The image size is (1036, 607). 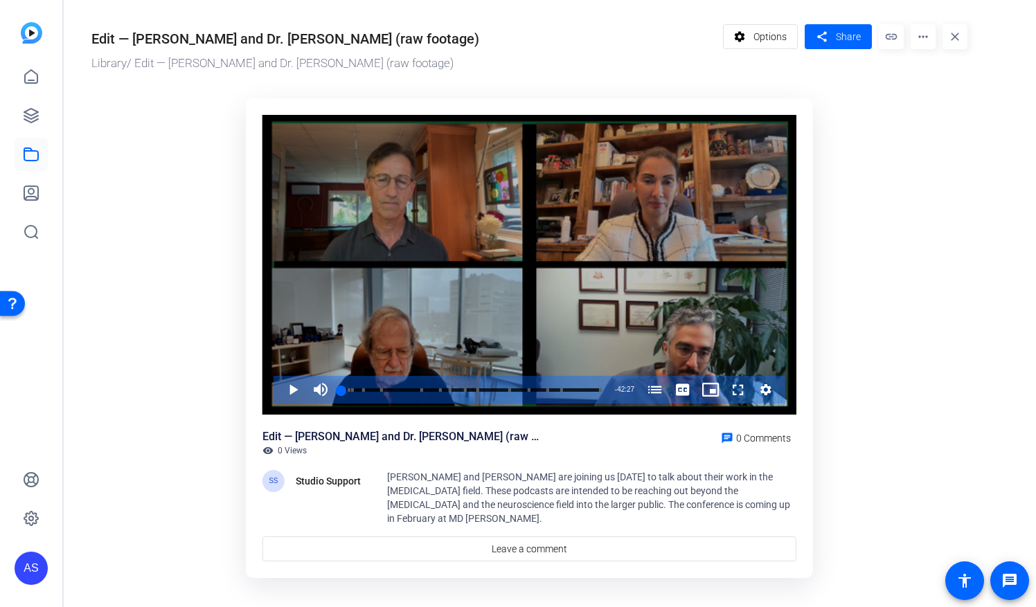 I want to click on mat-icon: chat, so click(x=727, y=438).